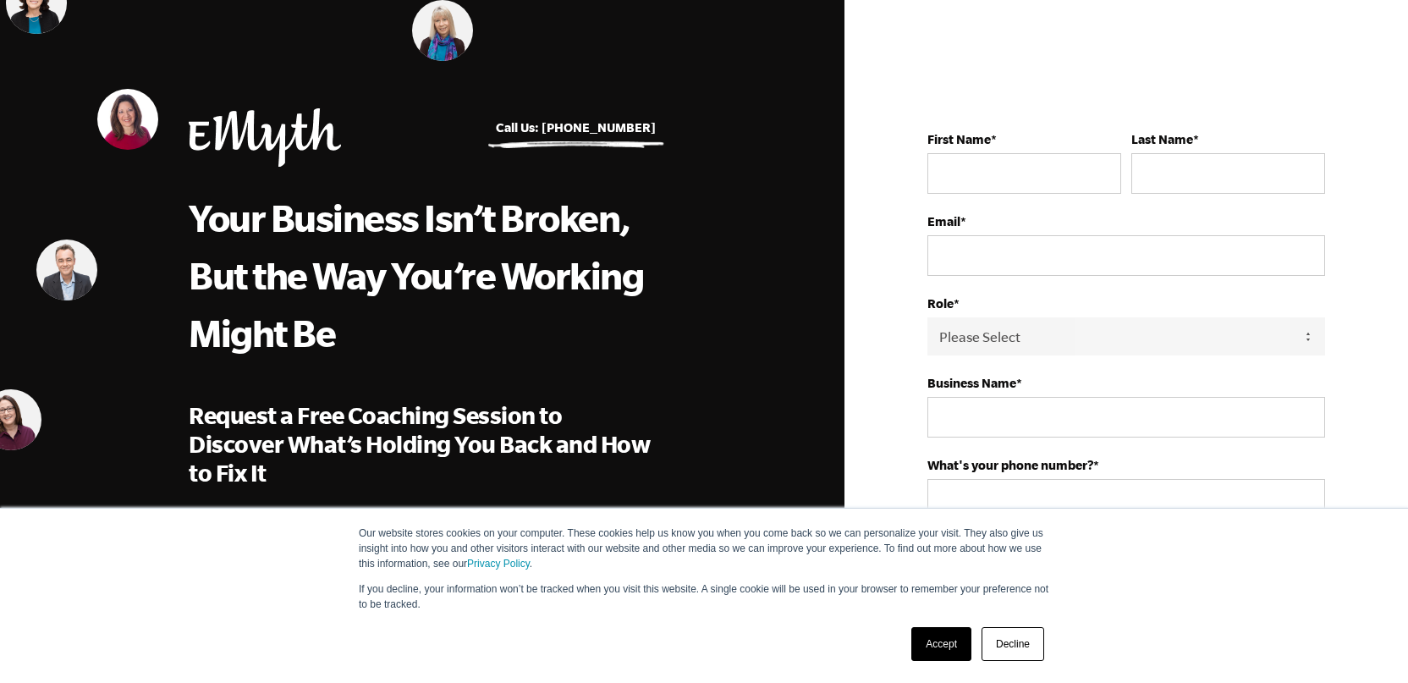 This screenshot has width=1408, height=683. Describe the element at coordinates (265, 137) in the screenshot. I see `img: EMyth` at that location.